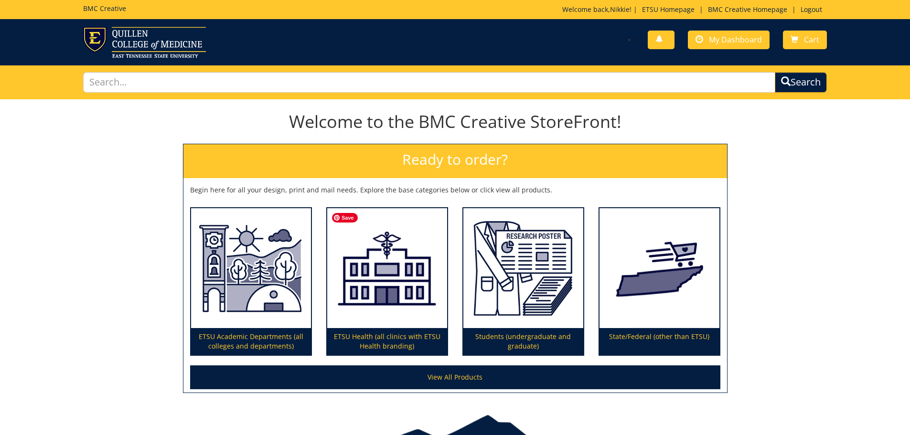 The image size is (910, 435). I want to click on p: ETSU Health (all clinics with ETSU Health branding), so click(387, 341).